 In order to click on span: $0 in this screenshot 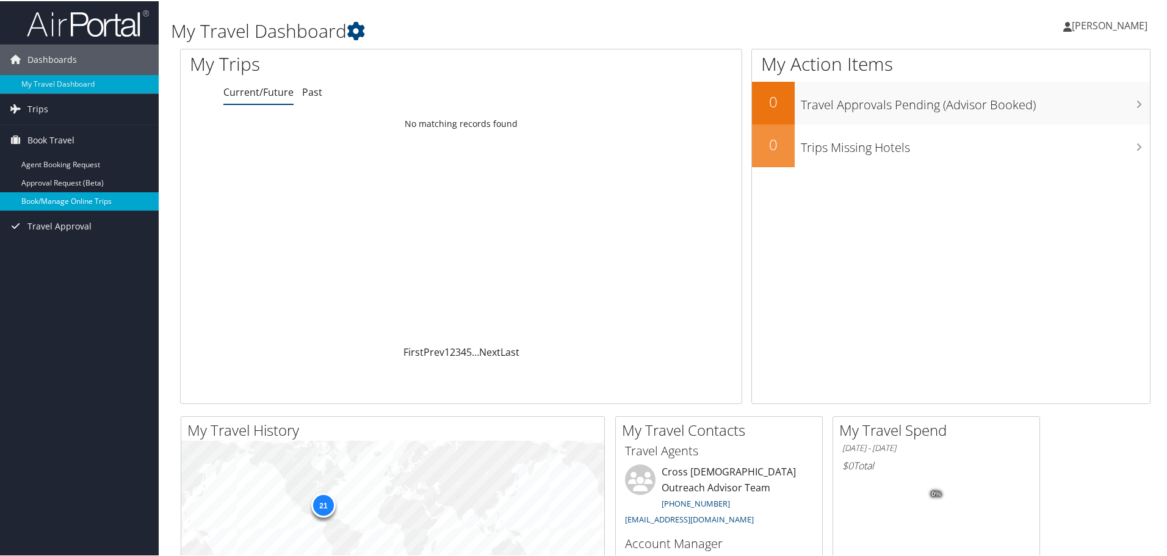, I will do `click(848, 464)`.